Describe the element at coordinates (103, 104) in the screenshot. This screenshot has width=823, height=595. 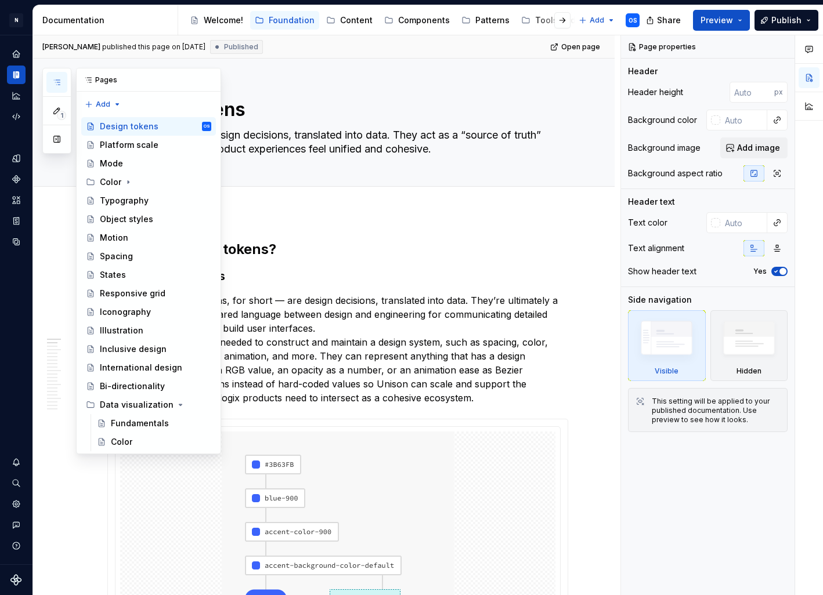
I see `button: Add` at that location.